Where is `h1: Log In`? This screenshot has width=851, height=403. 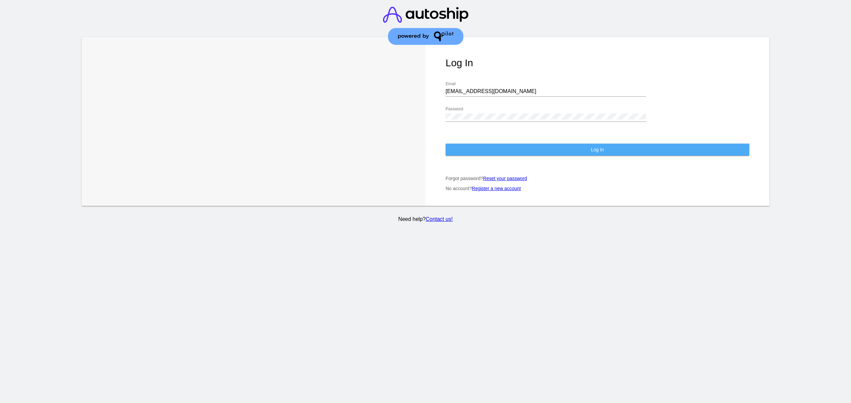
h1: Log In is located at coordinates (597, 63).